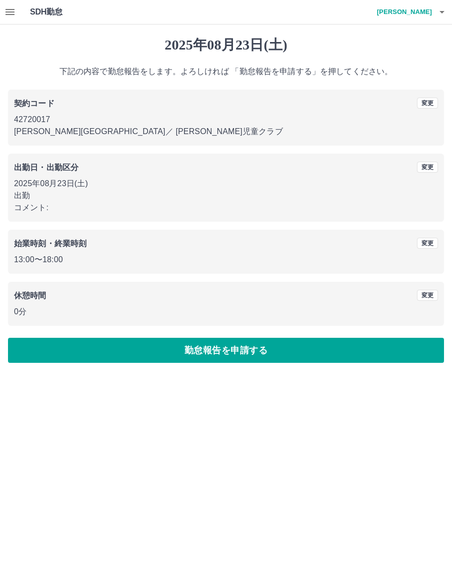  I want to click on p: 42720017, so click(226, 120).